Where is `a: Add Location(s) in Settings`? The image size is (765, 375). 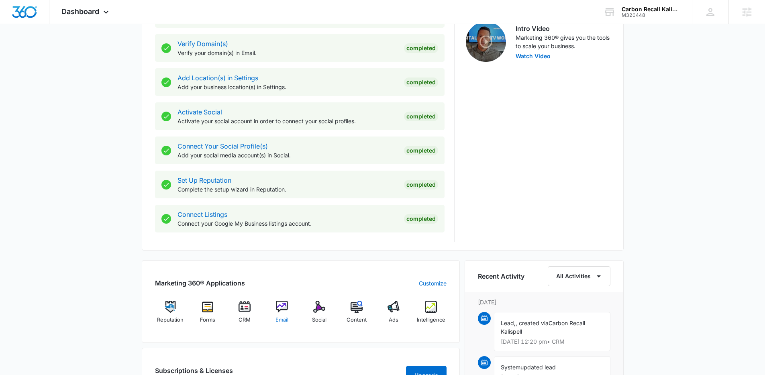 a: Add Location(s) in Settings is located at coordinates (218, 78).